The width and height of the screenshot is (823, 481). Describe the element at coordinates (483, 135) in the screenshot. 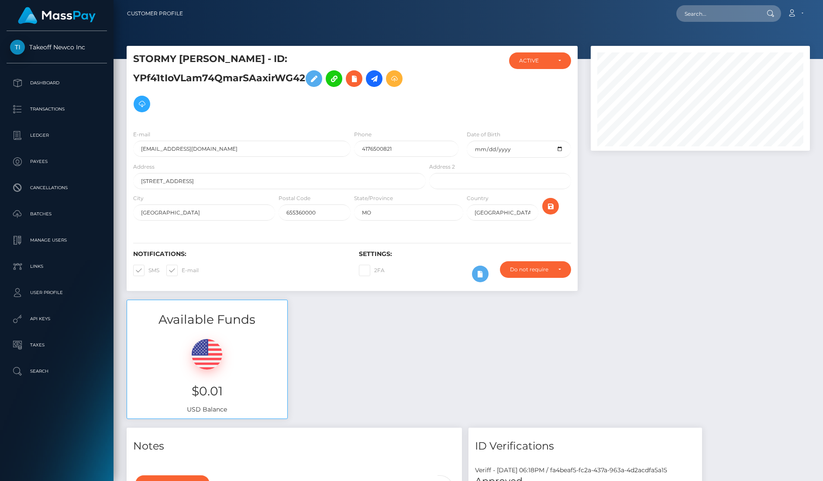

I see `label: Date of Birth` at that location.